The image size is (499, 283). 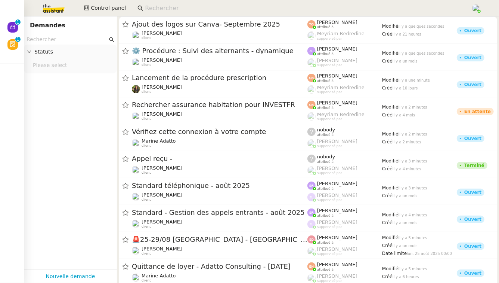 What do you see at coordinates (220, 212) in the screenshot?
I see `span: Standard - Gestion des appels entrants - août 2025` at bounding box center [220, 212].